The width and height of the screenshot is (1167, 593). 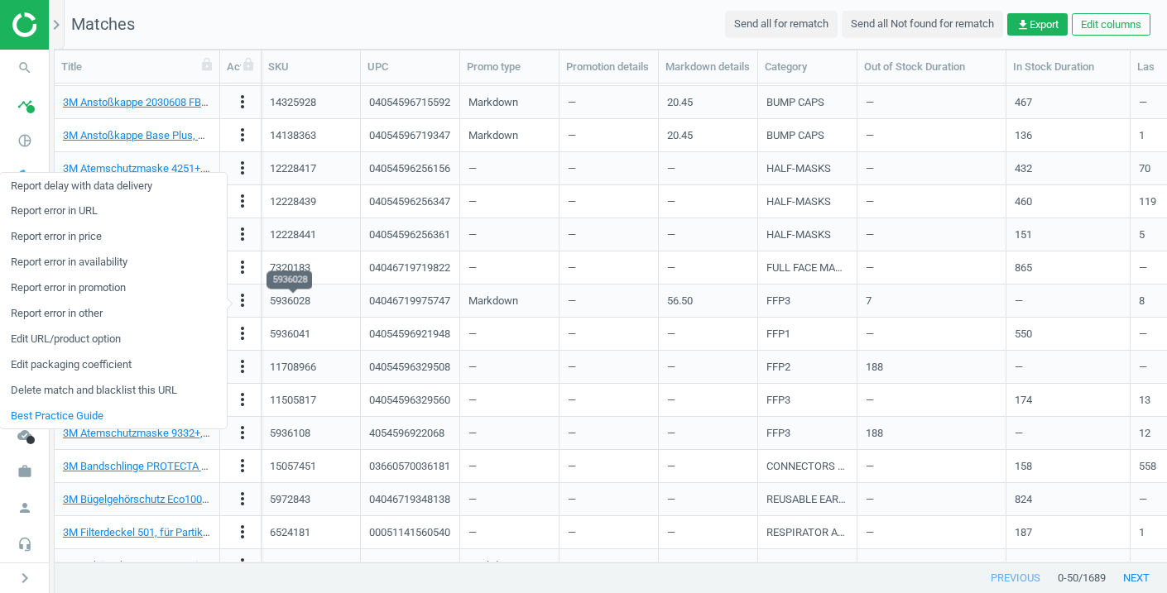 I want to click on div: 12228439, so click(x=293, y=202).